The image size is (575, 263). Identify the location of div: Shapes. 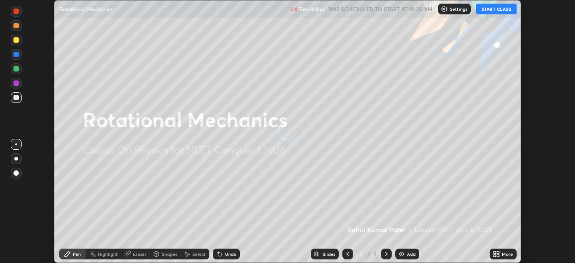
(169, 254).